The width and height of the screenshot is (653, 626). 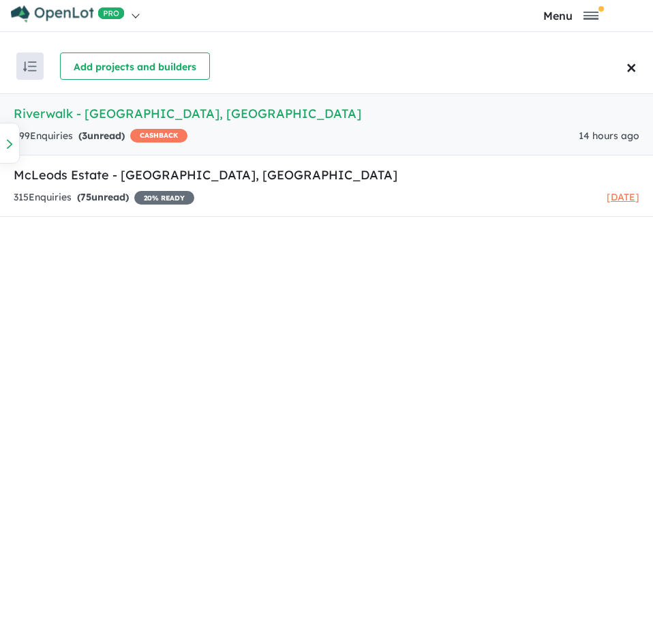 What do you see at coordinates (104, 198) in the screenshot?
I see `div: 315 Enquir ies` at bounding box center [104, 198].